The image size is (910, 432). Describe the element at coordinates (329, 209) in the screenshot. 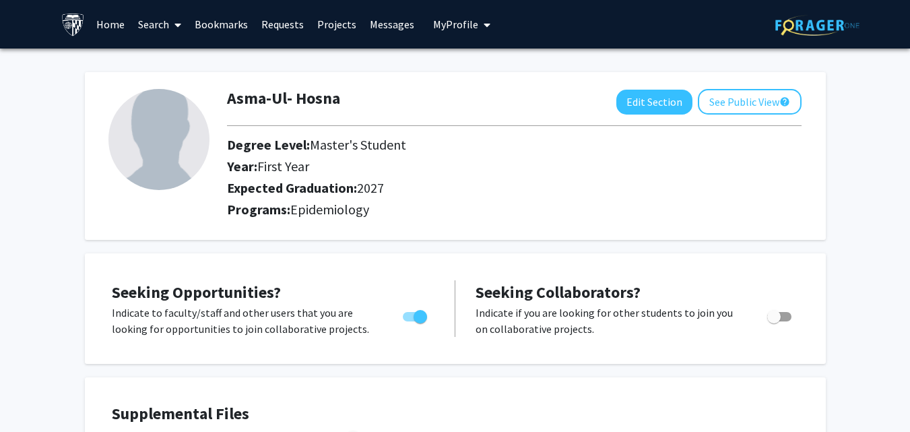

I see `span: Epidemiology` at that location.